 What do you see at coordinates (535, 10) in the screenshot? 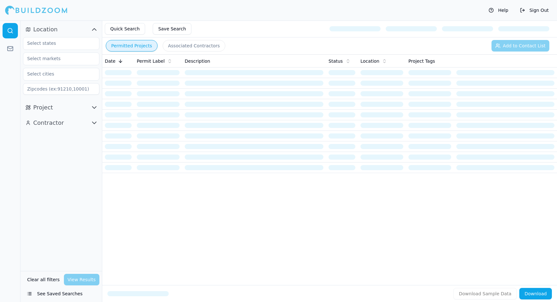
I see `button: Sign Out` at bounding box center [535, 10].